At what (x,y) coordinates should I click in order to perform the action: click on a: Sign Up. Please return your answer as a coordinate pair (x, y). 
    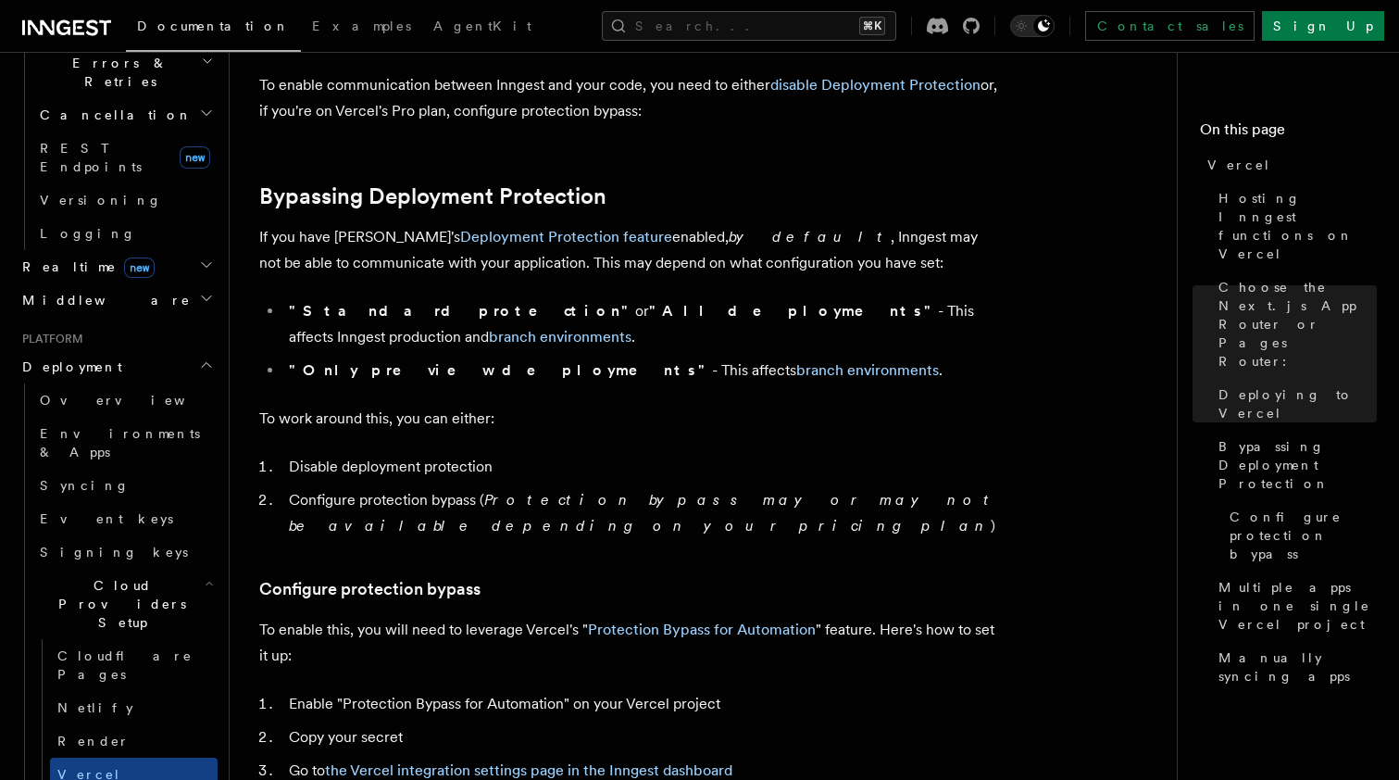
    Looking at the image, I should click on (1323, 26).